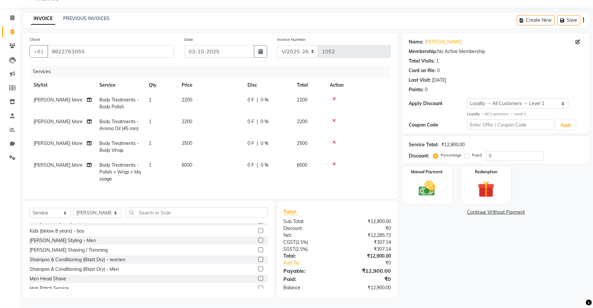 The width and height of the screenshot is (593, 308). What do you see at coordinates (416, 42) in the screenshot?
I see `div: Name:` at bounding box center [416, 42].